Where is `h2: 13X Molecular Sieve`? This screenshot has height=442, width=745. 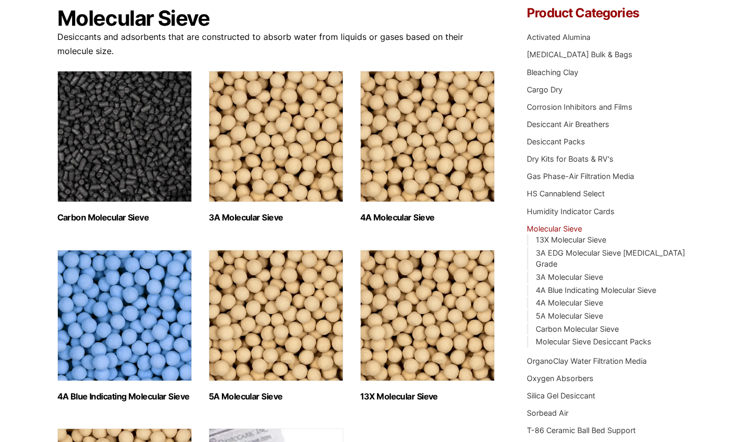 h2: 13X Molecular Sieve is located at coordinates (427, 397).